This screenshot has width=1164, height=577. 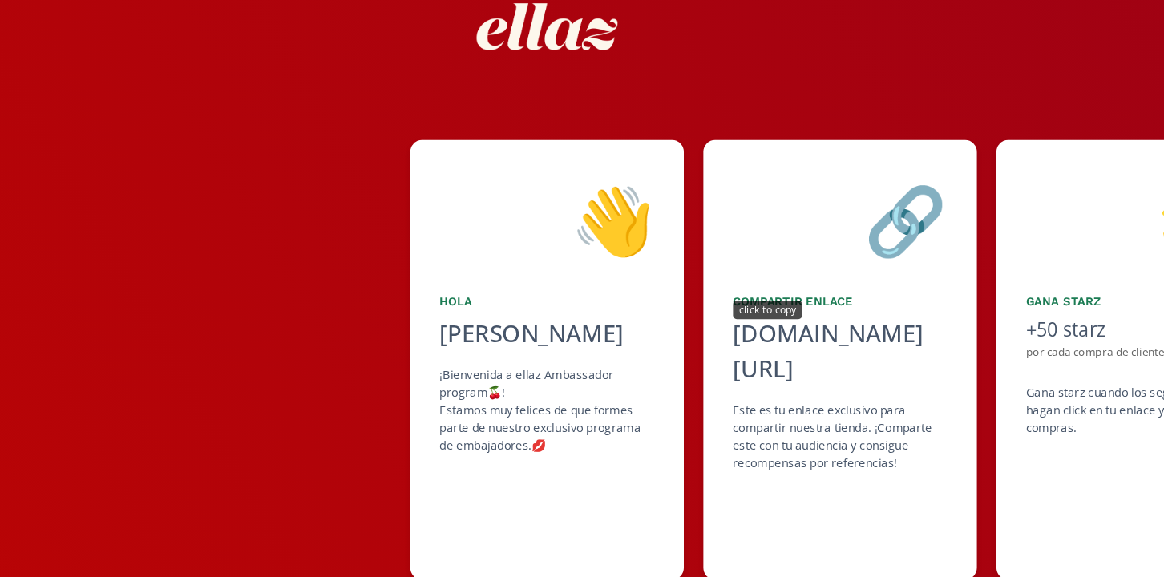 I want to click on div: por cada compra de cliente referido, so click(x=1063, y=342).